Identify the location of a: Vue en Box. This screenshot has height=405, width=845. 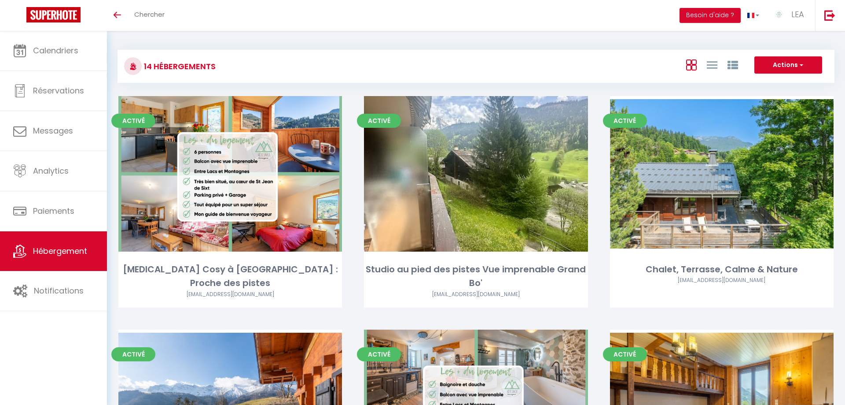
(692, 64).